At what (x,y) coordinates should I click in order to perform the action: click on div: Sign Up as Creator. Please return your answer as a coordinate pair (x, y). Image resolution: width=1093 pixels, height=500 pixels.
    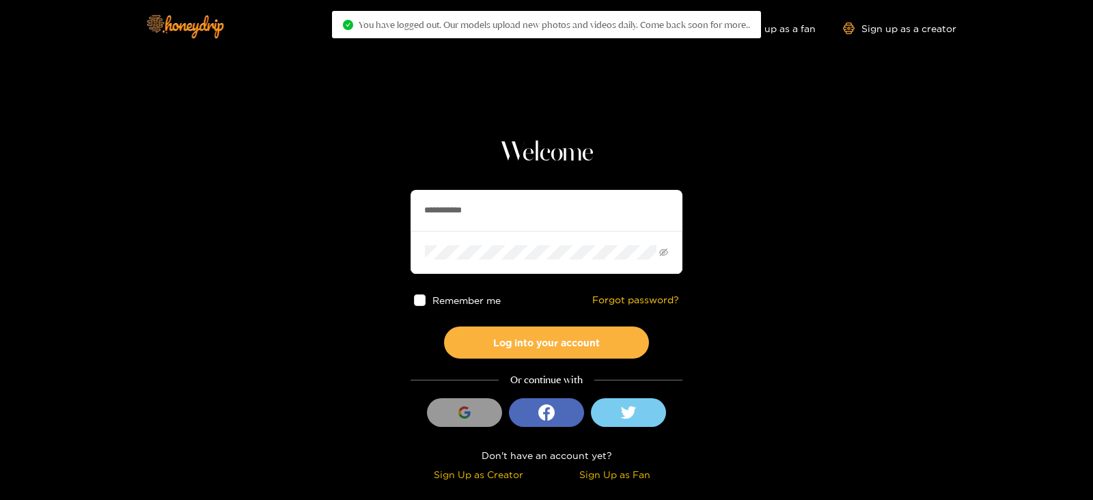
    Looking at the image, I should click on (478, 474).